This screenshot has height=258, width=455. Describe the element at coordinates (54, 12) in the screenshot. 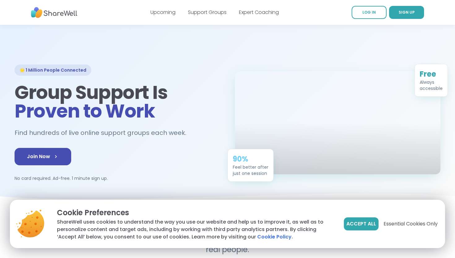

I see `img: ShareWell Nav Logo` at that location.